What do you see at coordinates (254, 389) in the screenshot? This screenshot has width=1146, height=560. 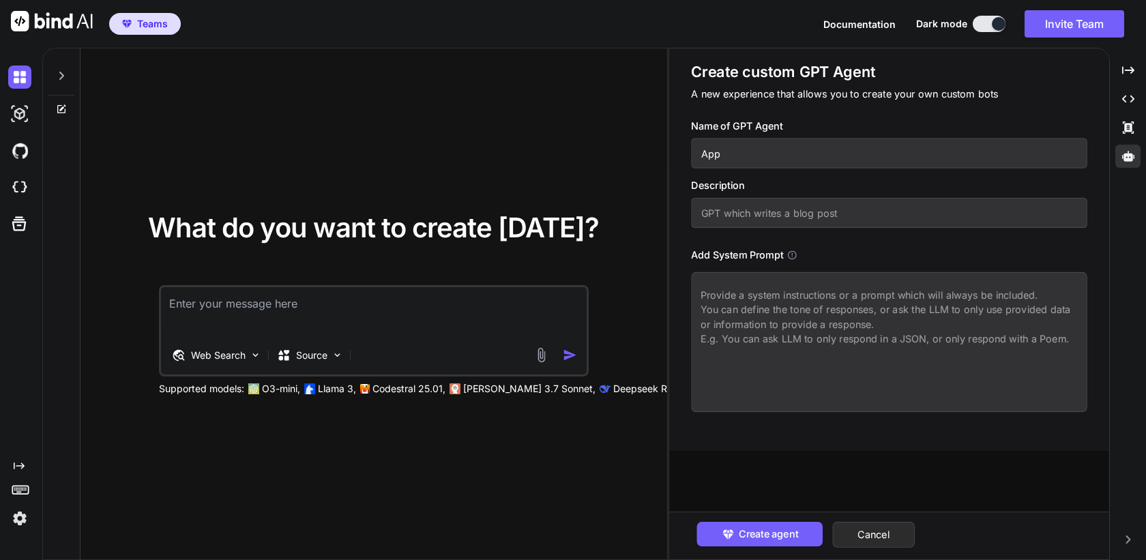 I see `img: GPT-4` at bounding box center [254, 389].